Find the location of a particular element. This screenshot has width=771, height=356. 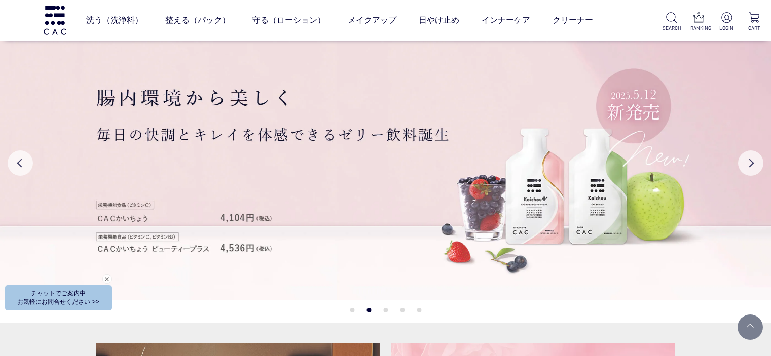

a: 整える（パック） is located at coordinates (198, 20).